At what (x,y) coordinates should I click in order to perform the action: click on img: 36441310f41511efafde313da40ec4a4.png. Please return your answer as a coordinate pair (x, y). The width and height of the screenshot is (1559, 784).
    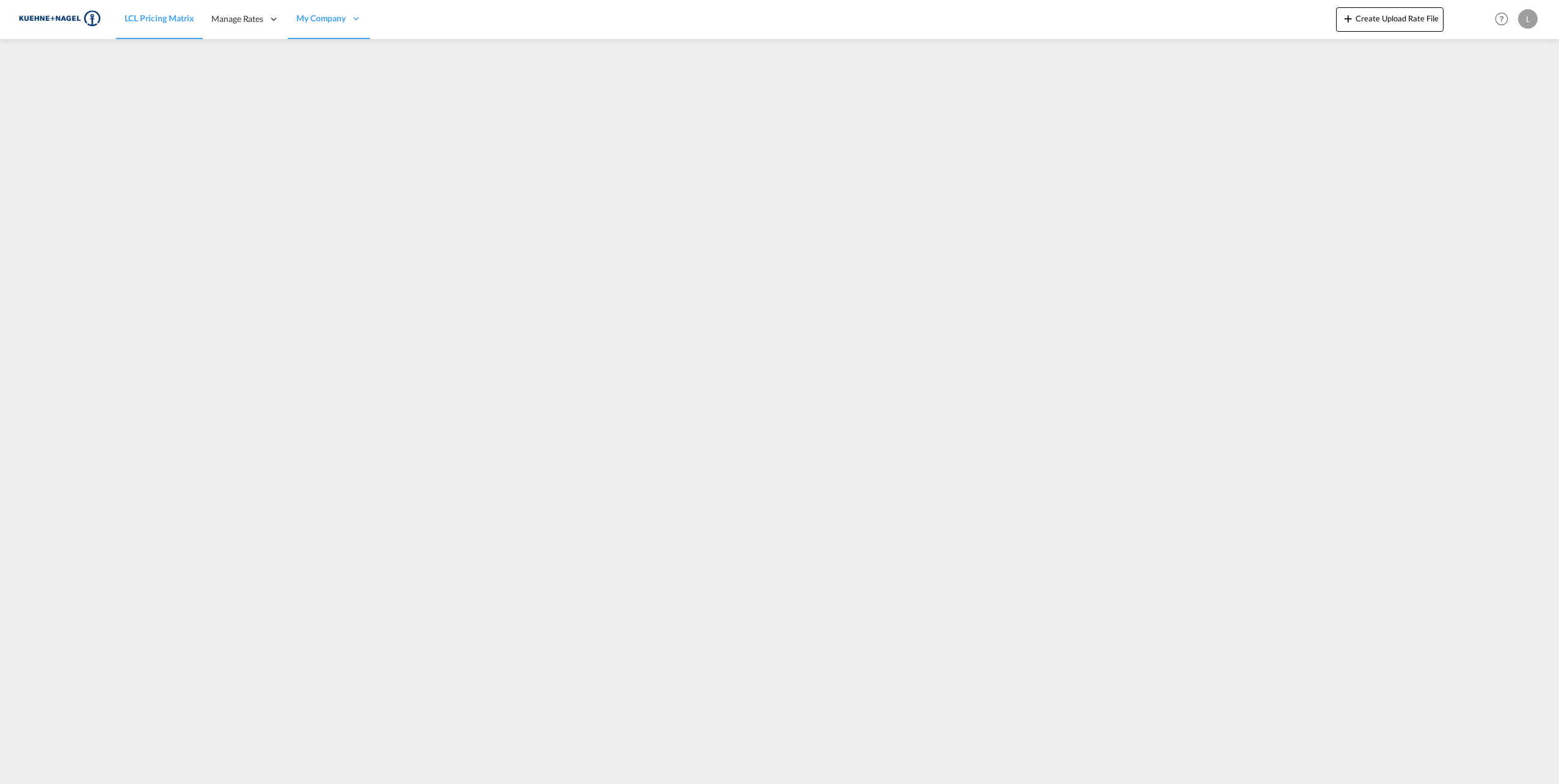
    Looking at the image, I should click on (59, 19).